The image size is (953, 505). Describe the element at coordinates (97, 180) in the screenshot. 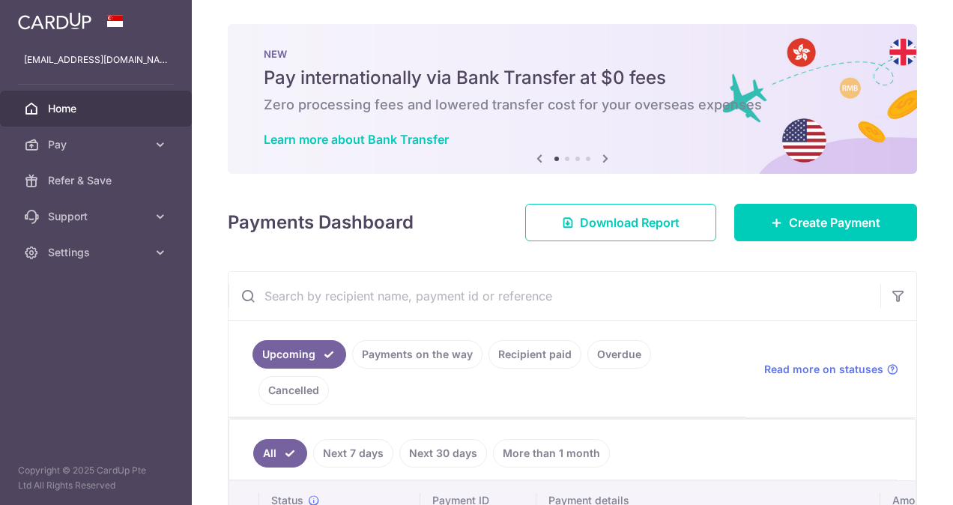

I see `span: Refer & Save` at that location.